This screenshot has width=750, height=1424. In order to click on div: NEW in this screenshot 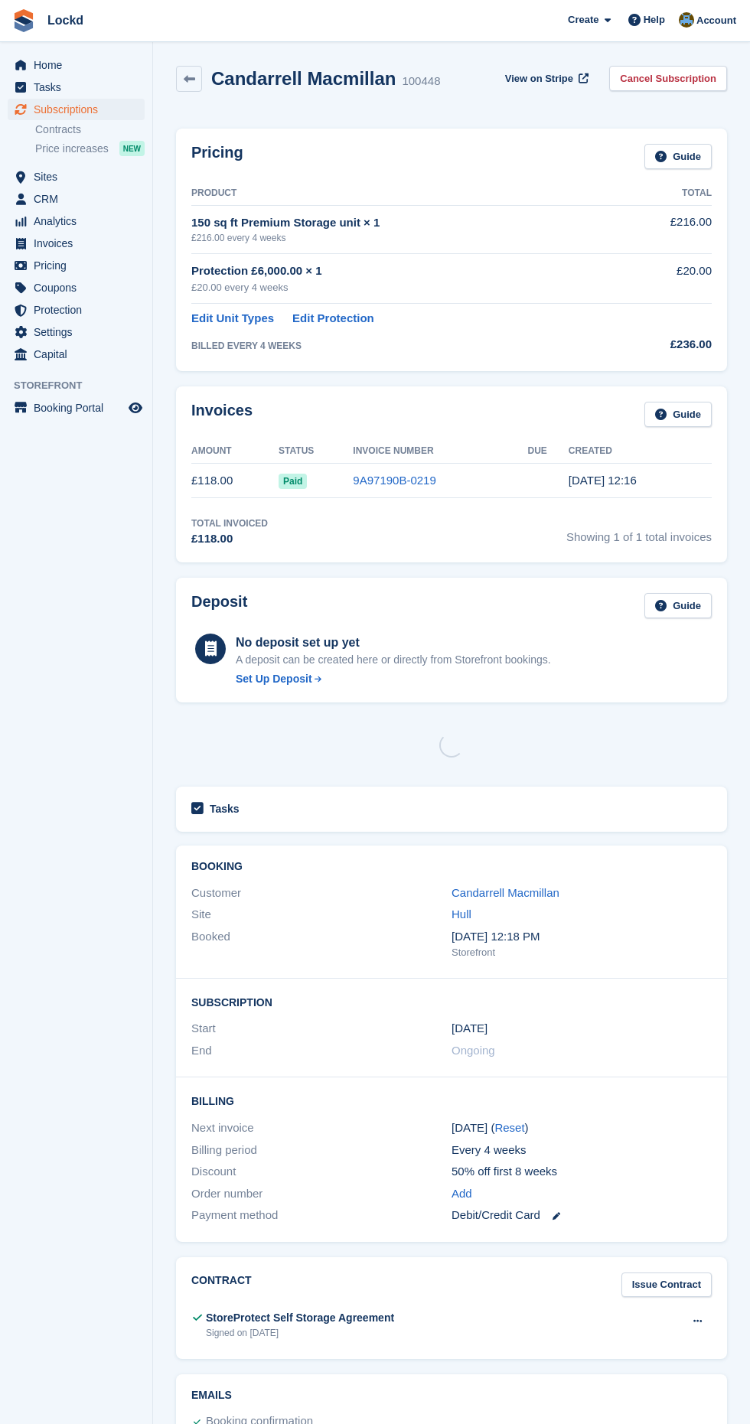, I will do `click(132, 148)`.